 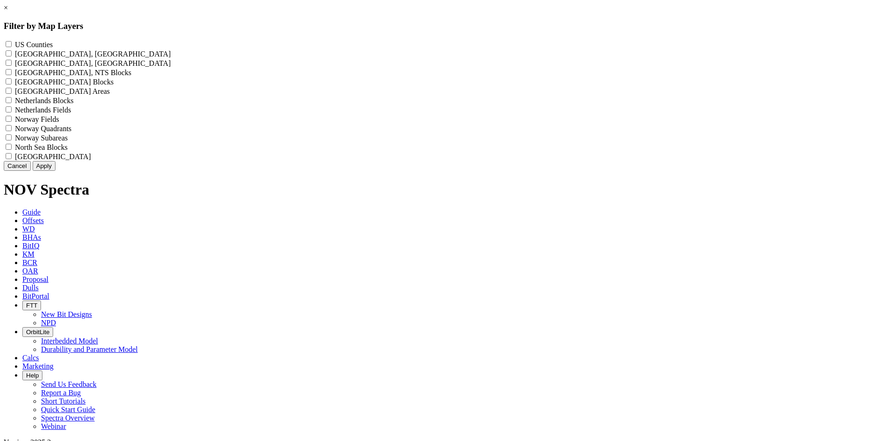 I want to click on span: Marketing, so click(x=38, y=365).